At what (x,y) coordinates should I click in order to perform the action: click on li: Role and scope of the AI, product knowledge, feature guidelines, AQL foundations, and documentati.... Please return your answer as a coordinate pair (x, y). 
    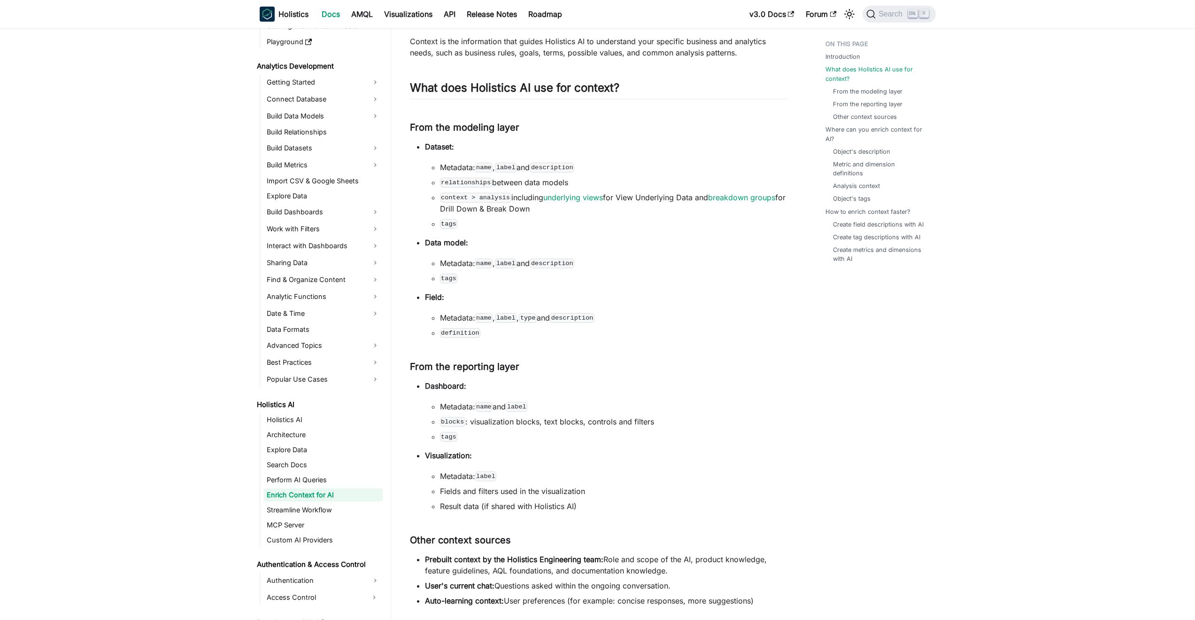
    Looking at the image, I should click on (606, 565).